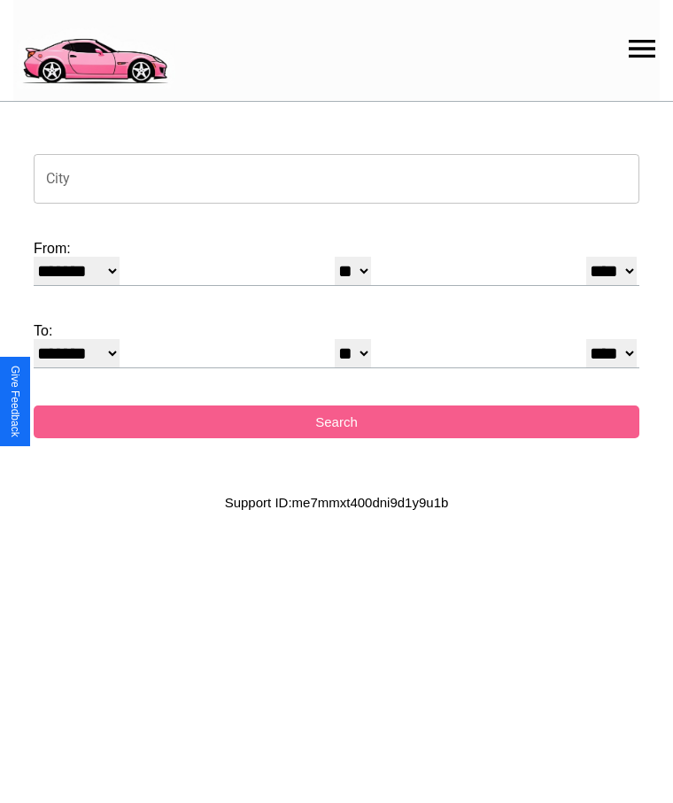  What do you see at coordinates (336, 502) in the screenshot?
I see `p: Support ID: me7mmxt400dni9d1y9u1b` at bounding box center [336, 502].